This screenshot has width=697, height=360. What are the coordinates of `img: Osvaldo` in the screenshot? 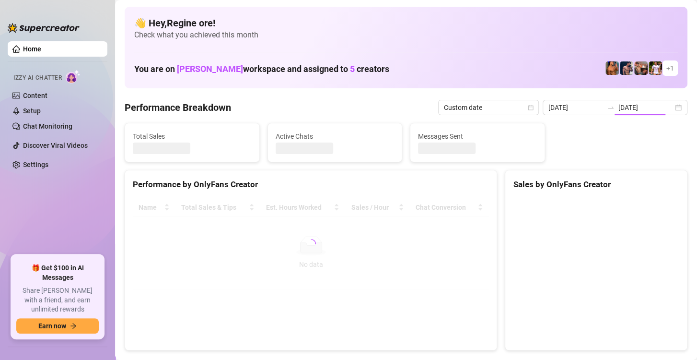 It's located at (641, 68).